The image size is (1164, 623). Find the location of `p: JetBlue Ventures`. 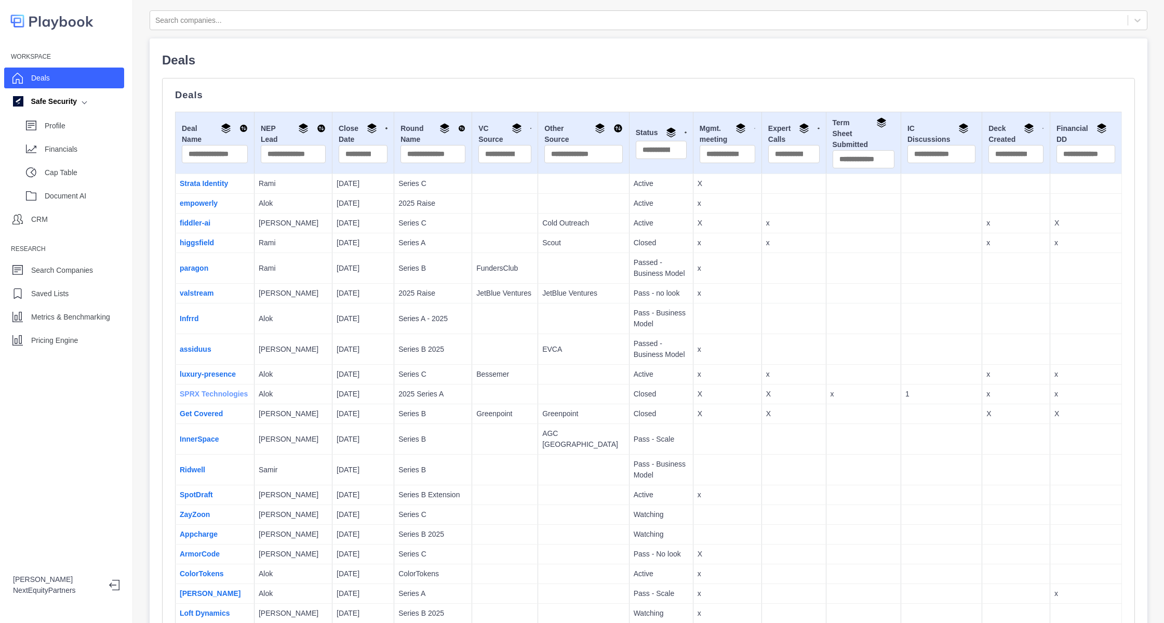

p: JetBlue Ventures is located at coordinates (505, 293).